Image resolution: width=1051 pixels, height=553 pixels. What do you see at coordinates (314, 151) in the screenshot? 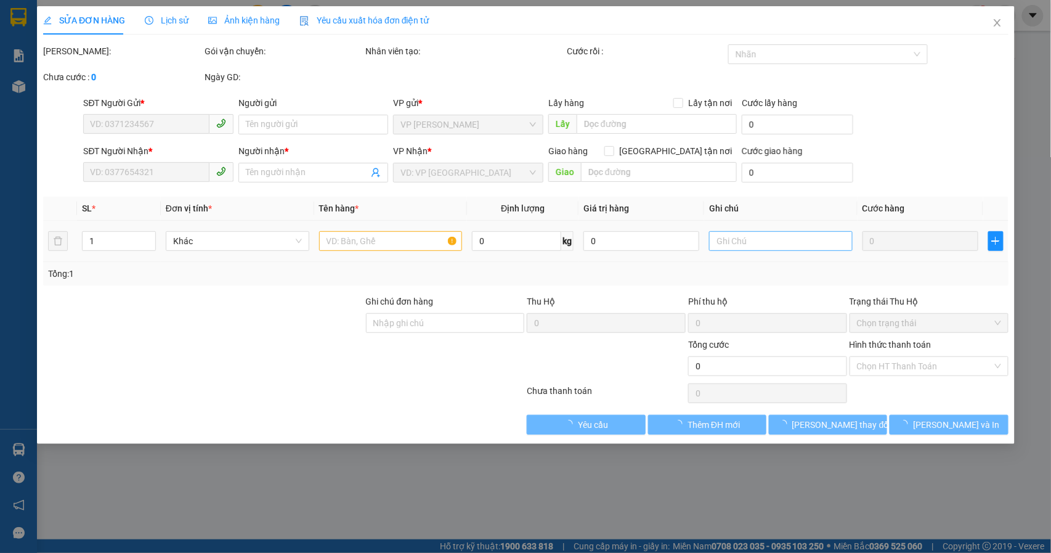
I see `div: Người nhận` at bounding box center [314, 151].